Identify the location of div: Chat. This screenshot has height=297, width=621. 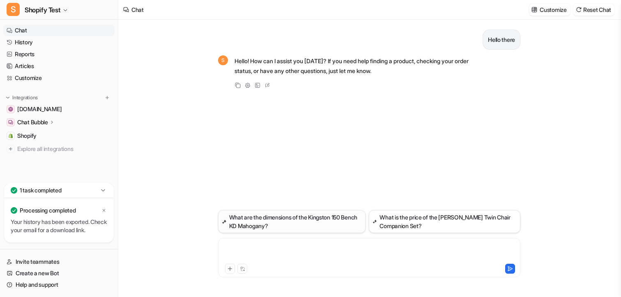
(137, 9).